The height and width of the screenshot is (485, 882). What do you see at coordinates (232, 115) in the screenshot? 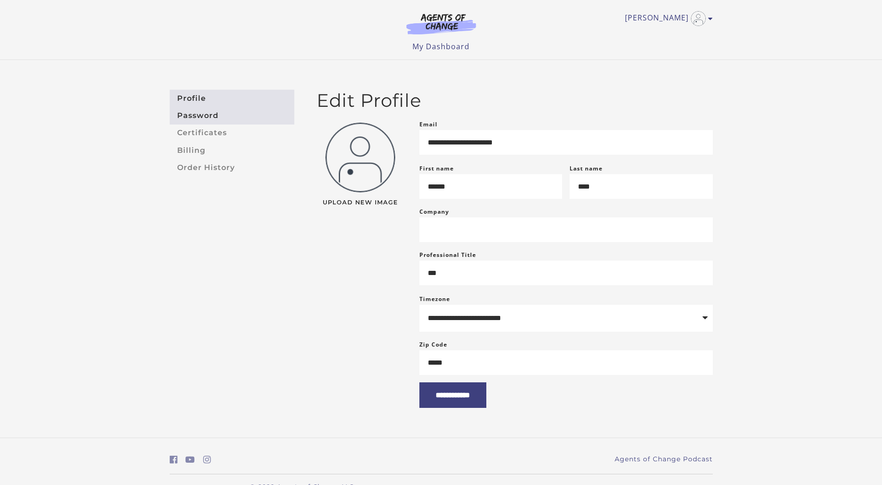
I see `a: Password` at bounding box center [232, 115].